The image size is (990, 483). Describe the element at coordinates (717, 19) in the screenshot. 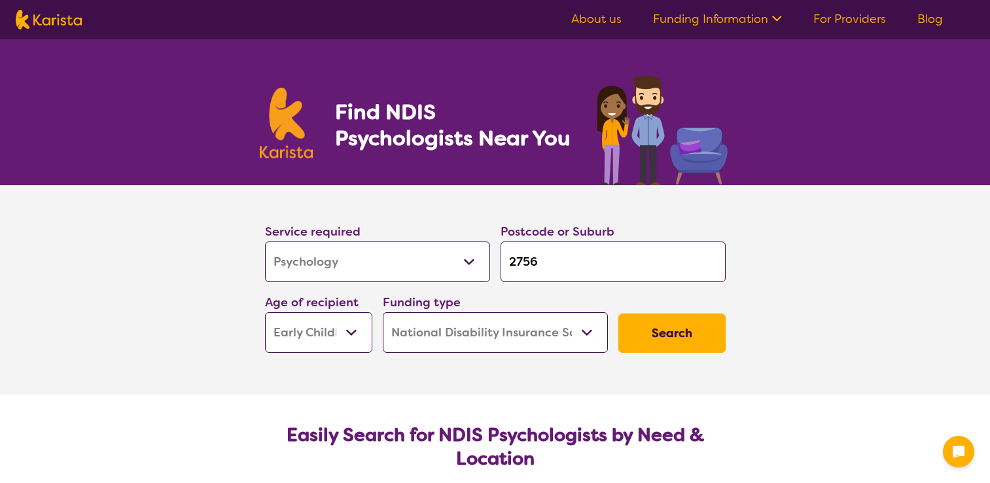

I see `a: Funding Information` at that location.